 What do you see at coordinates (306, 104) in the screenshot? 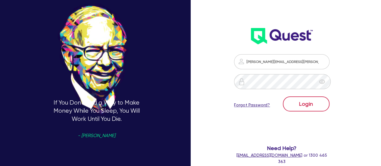
I see `button: Login` at bounding box center [306, 104].